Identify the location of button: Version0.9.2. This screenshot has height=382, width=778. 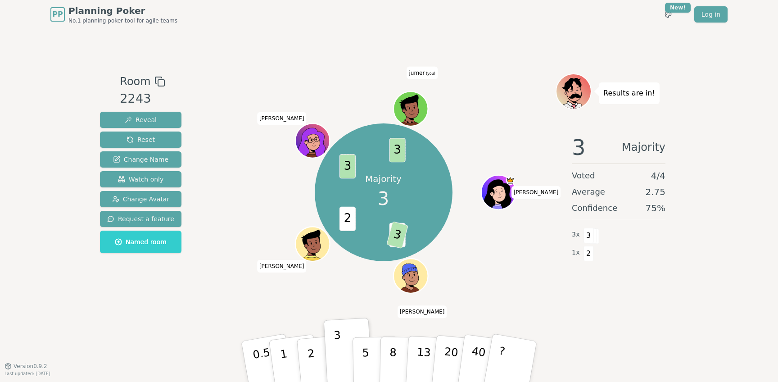
(26, 366).